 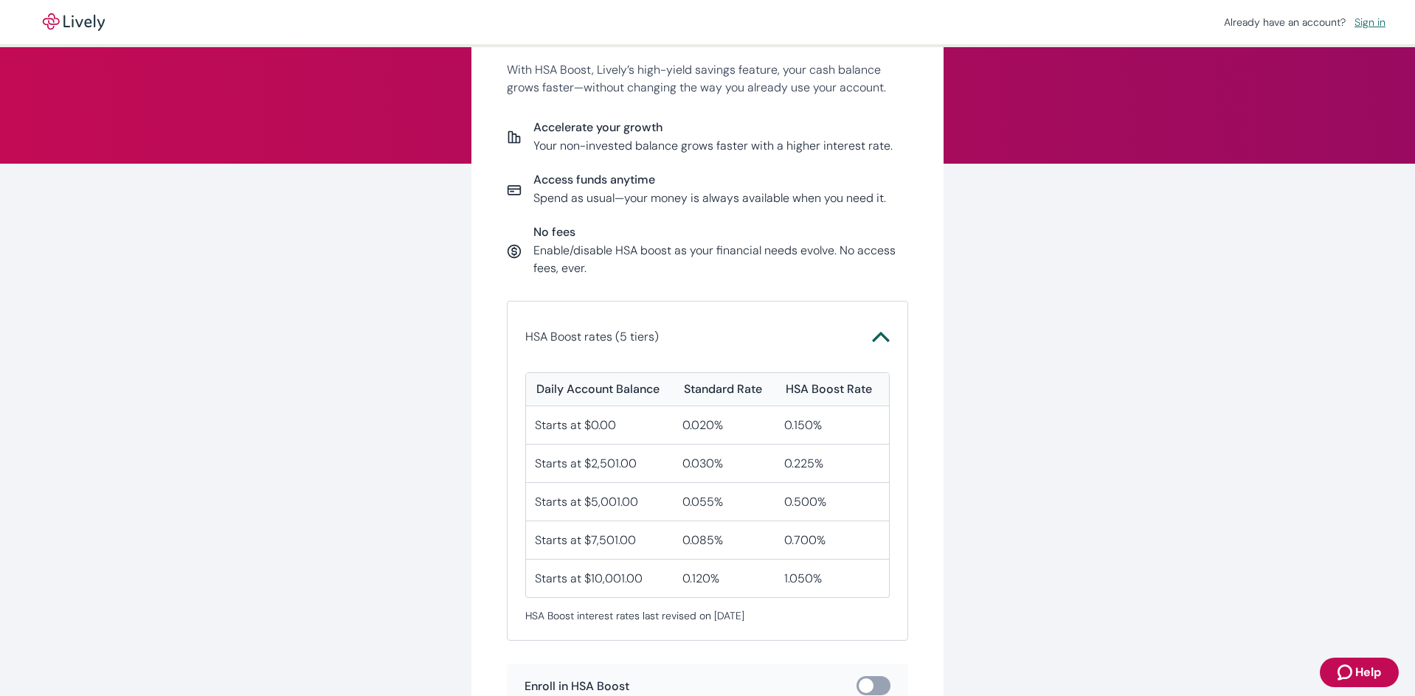 What do you see at coordinates (710, 179) in the screenshot?
I see `span: Access funds anytime` at bounding box center [710, 179].